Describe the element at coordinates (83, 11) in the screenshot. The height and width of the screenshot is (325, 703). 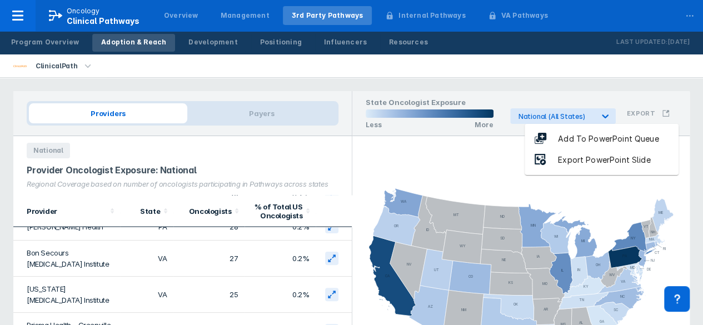
I see `p: Oncology` at that location.